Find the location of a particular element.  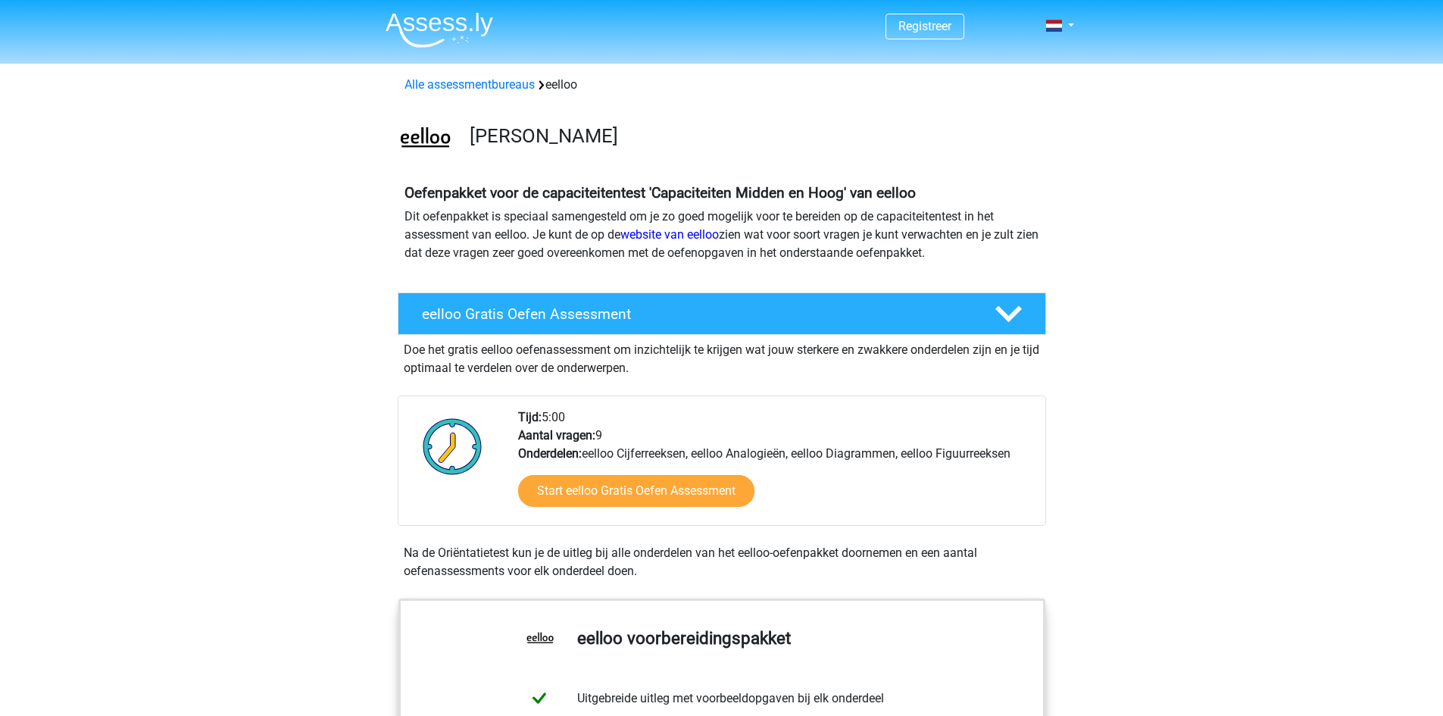

b: Tijd: is located at coordinates (530, 417).